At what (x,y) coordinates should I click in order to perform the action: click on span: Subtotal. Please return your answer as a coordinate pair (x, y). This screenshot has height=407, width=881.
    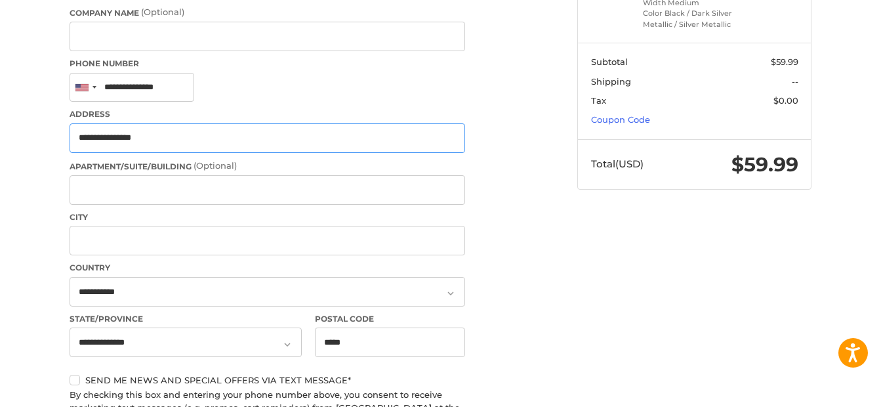
    Looking at the image, I should click on (609, 62).